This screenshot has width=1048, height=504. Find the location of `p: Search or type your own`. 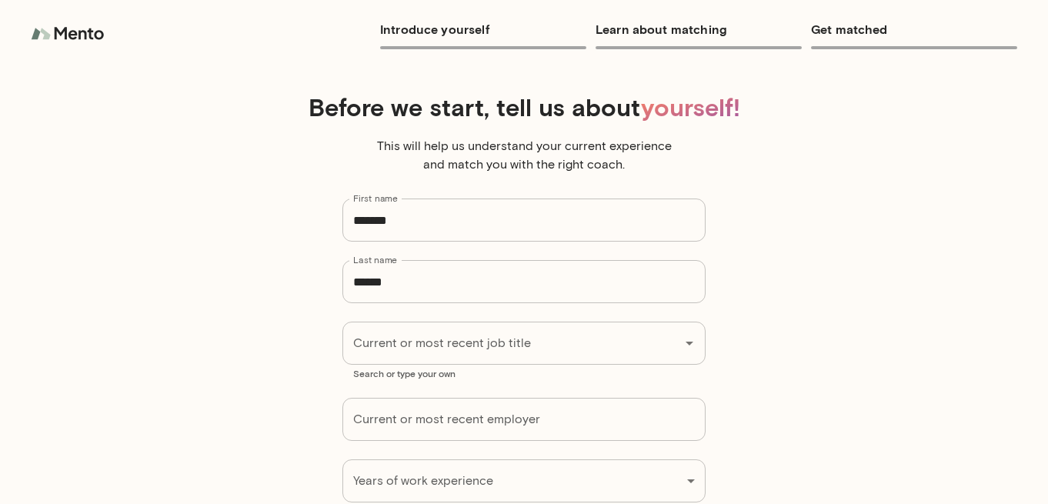

p: Search or type your own is located at coordinates (524, 373).